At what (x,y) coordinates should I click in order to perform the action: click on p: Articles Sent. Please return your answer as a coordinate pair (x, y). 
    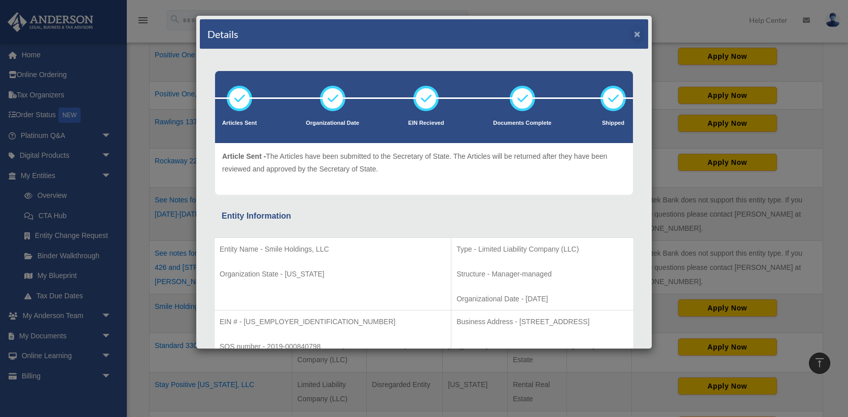
    Looking at the image, I should click on (239, 123).